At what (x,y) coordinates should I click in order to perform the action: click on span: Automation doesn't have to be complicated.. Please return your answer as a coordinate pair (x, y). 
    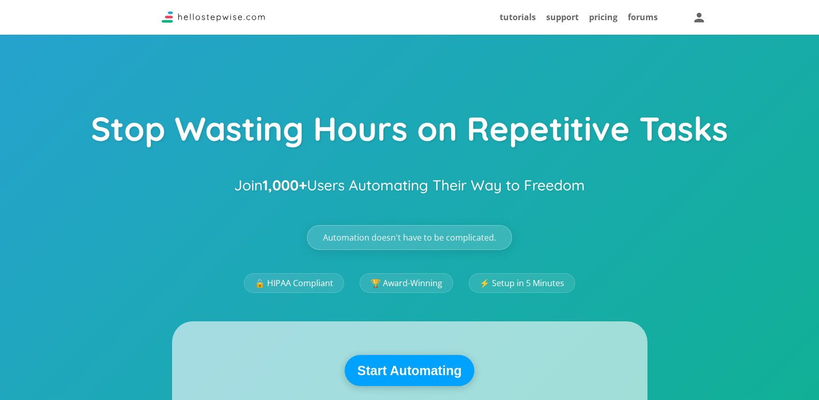
    Looking at the image, I should click on (409, 237).